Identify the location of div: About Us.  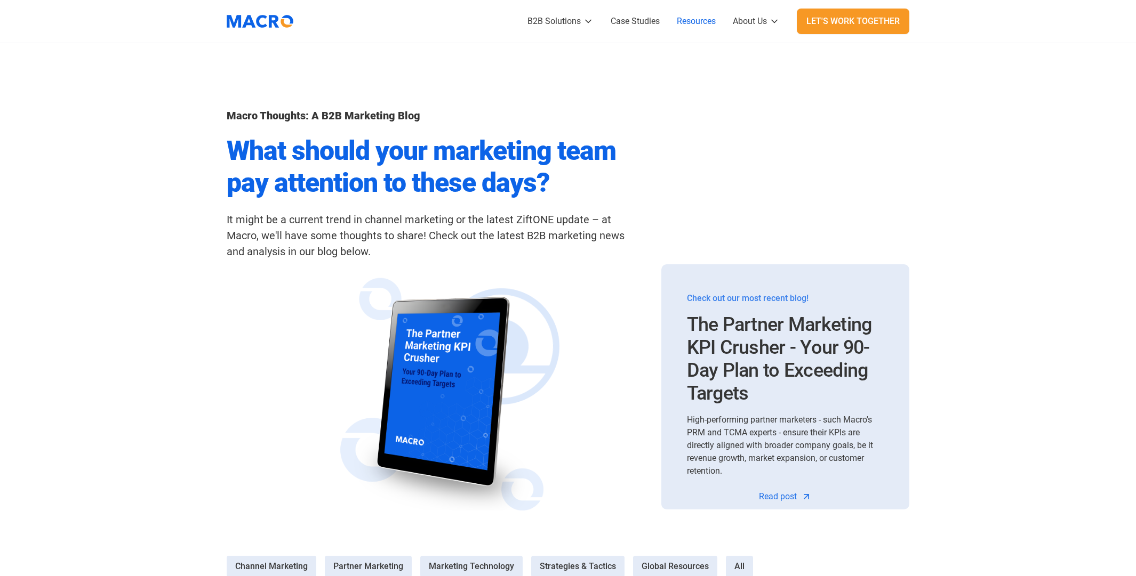
(750, 21).